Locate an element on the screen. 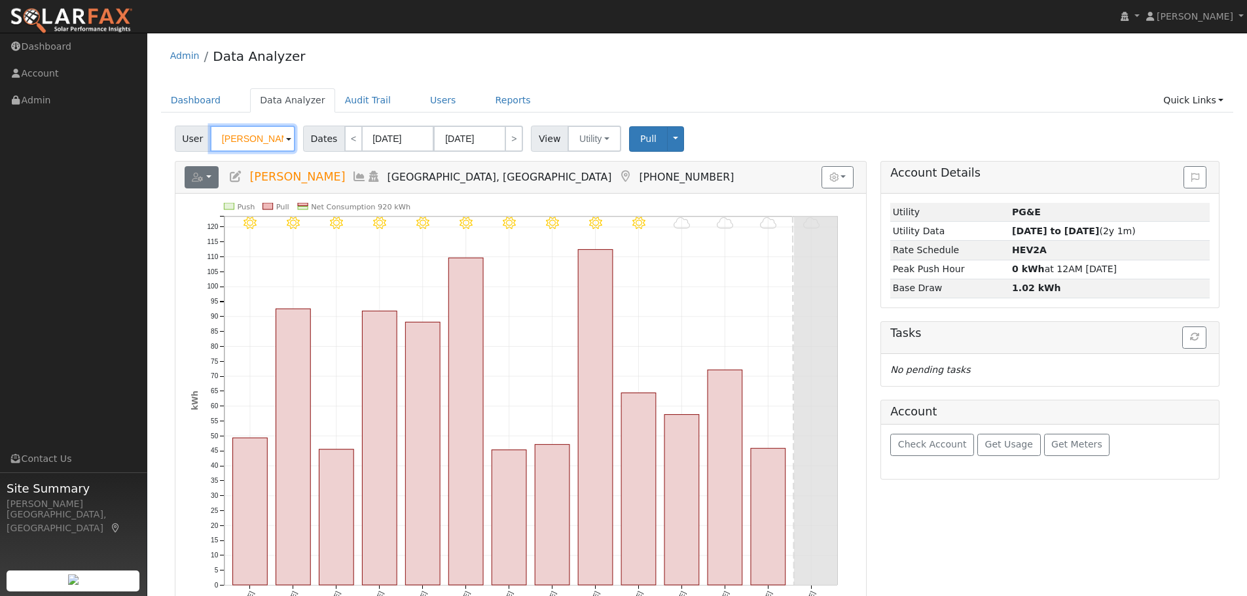  text: 30 is located at coordinates (215, 496).